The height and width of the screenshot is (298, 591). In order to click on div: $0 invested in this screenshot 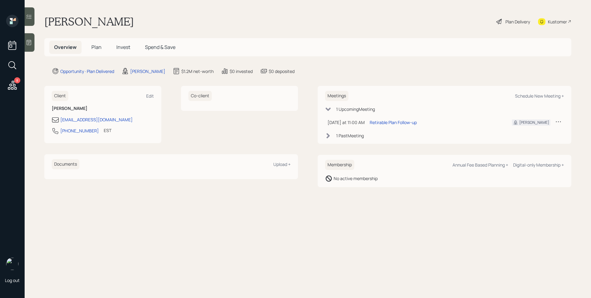, I will do `click(241, 71)`.